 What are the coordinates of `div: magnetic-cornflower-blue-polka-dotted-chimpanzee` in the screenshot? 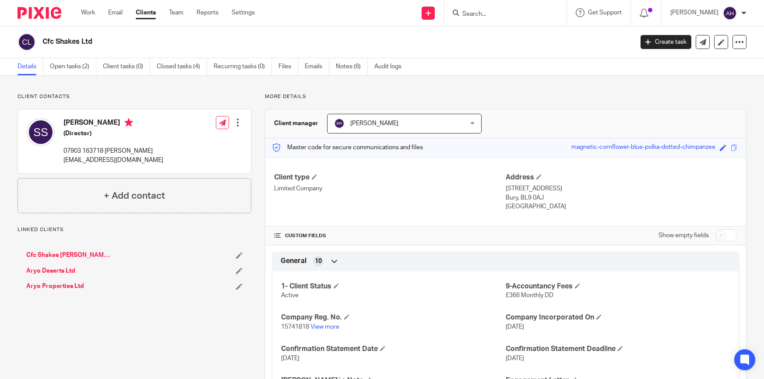 It's located at (643, 148).